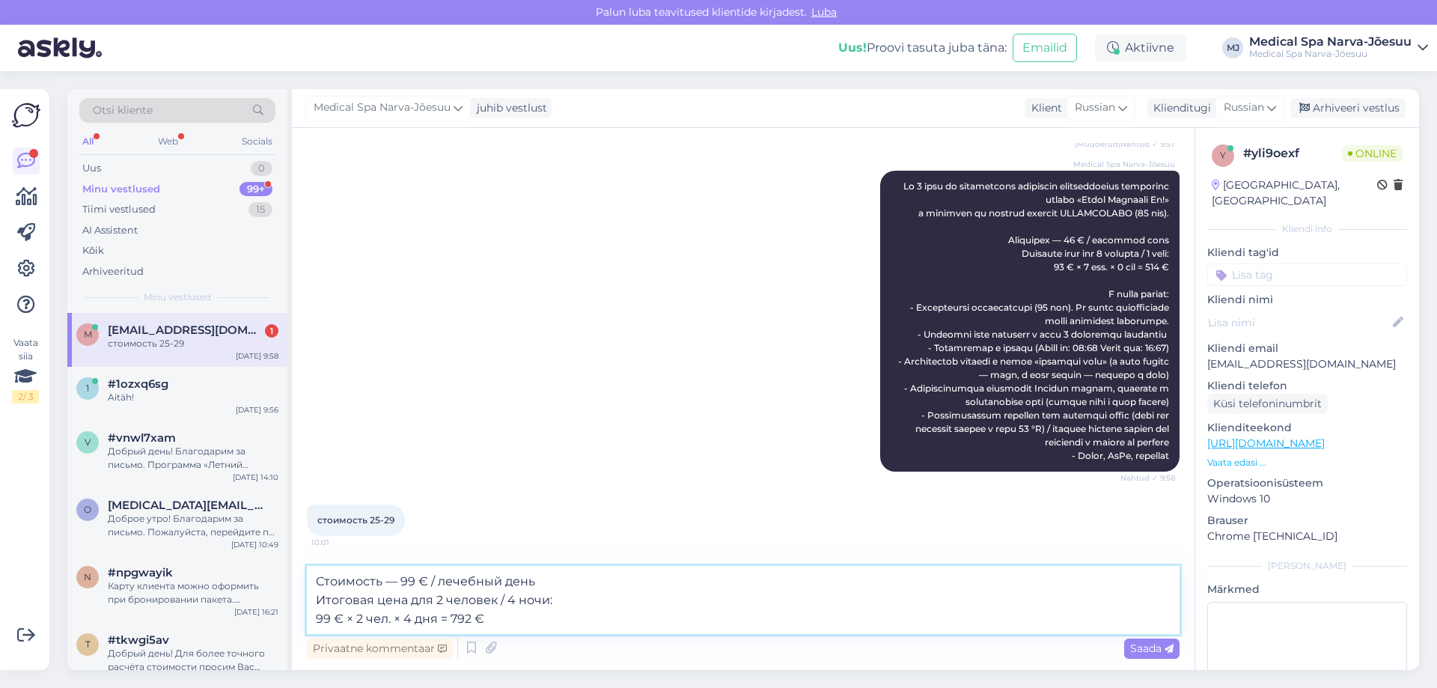 The image size is (1437, 688). What do you see at coordinates (1307, 229) in the screenshot?
I see `div: Kliendi info` at bounding box center [1307, 229].